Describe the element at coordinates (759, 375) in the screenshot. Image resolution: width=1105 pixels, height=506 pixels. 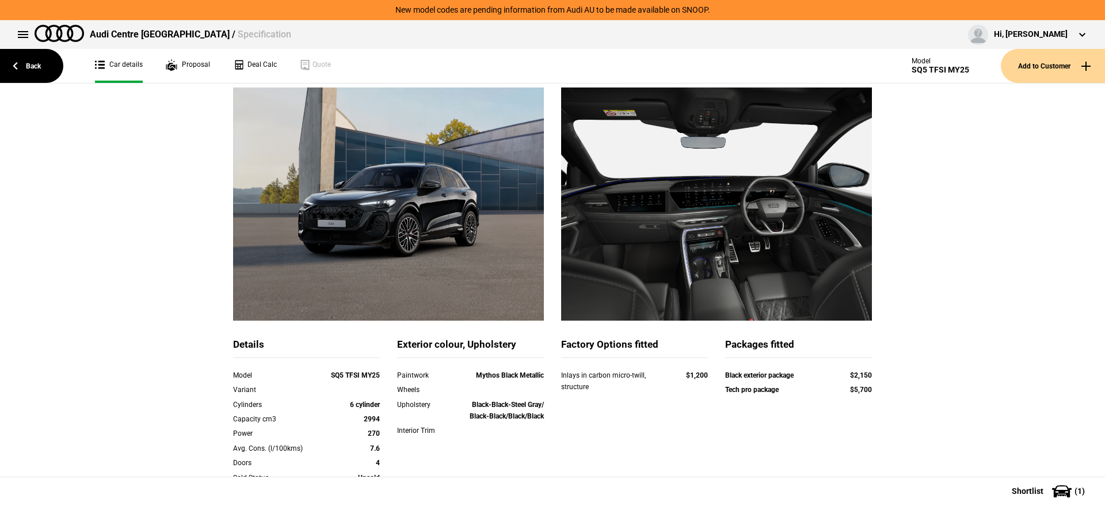
I see `strong: Black exterior package` at that location.